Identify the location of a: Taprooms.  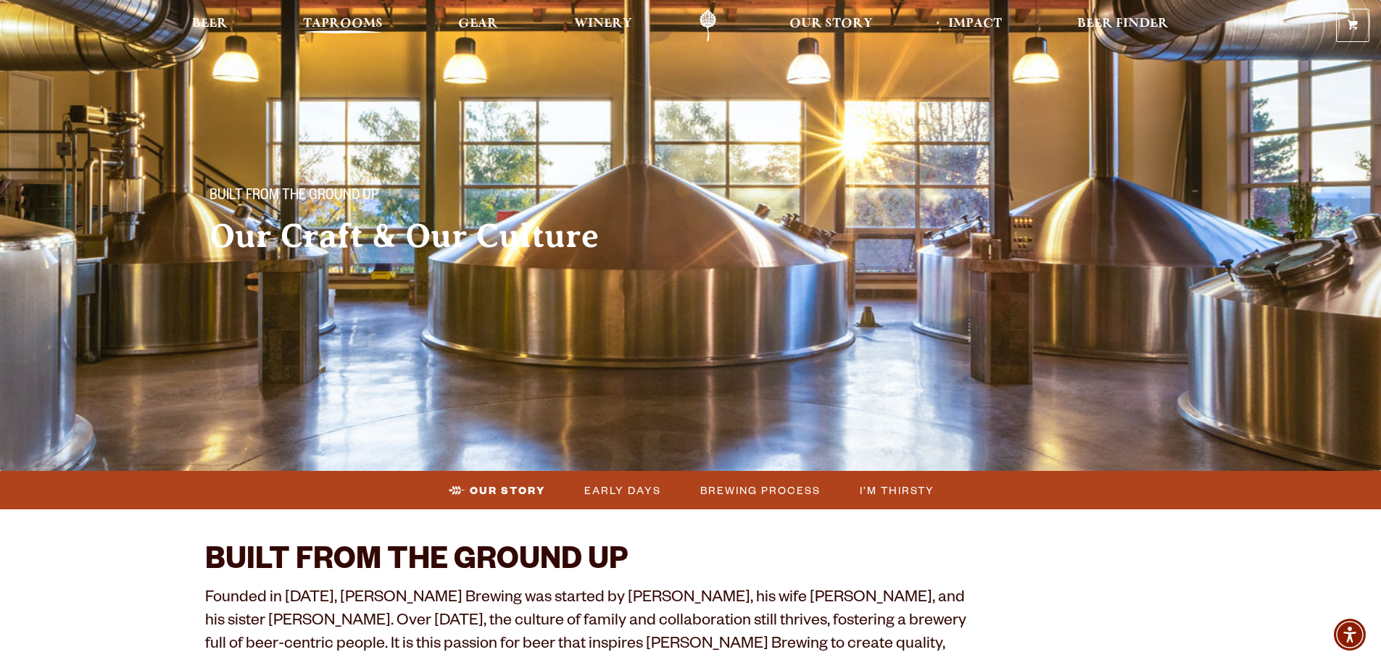
(343, 25).